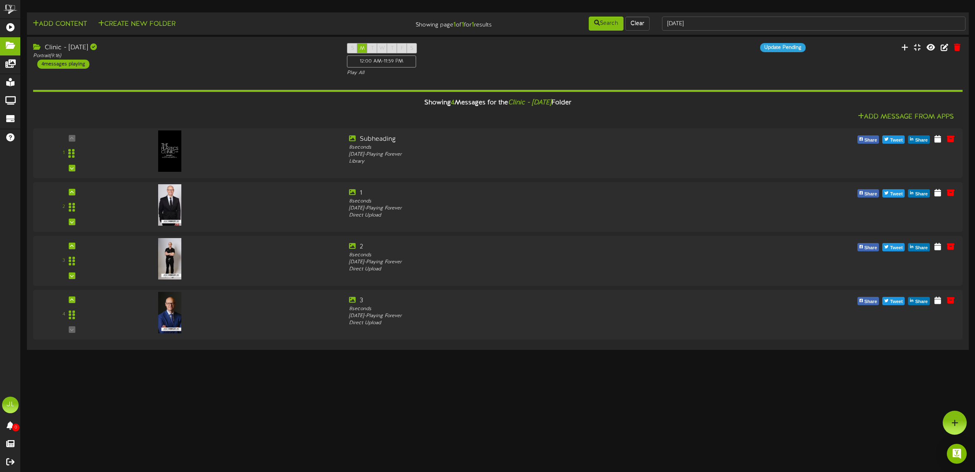 Image resolution: width=975 pixels, height=472 pixels. Describe the element at coordinates (637, 24) in the screenshot. I see `button: Clear` at that location.